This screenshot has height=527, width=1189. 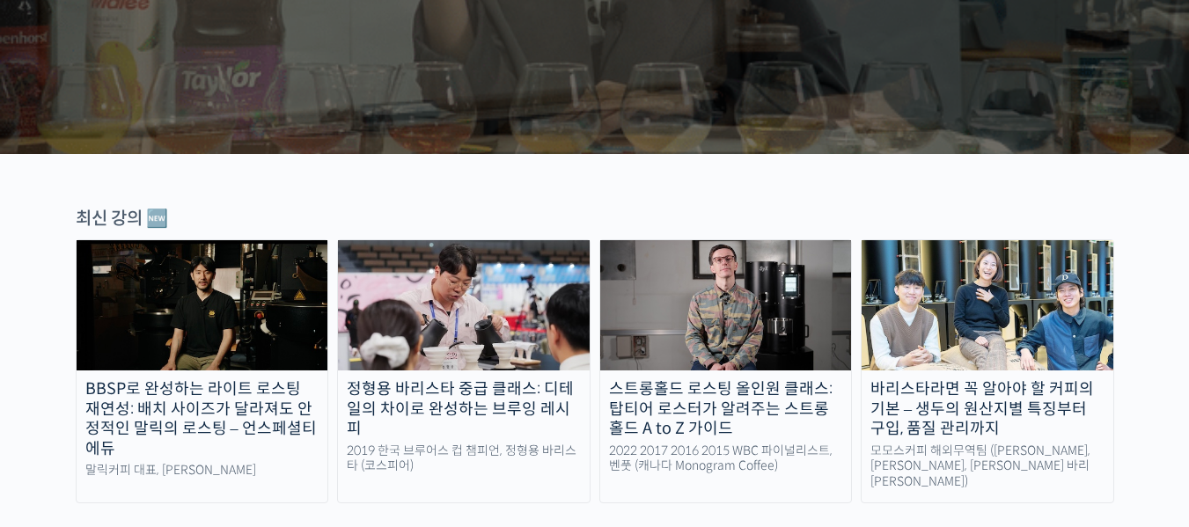 What do you see at coordinates (726, 371) in the screenshot?
I see `a: 스트롱홀드 로스팅 올인원 클래스: 탑티어 로스터가 알려주는 스트롱홀드 A to Z 가이드 2022 2017 2016 2015 WBC 파이널리스트, 벤풋 (캐나다 Monogra...` at bounding box center [726, 371].